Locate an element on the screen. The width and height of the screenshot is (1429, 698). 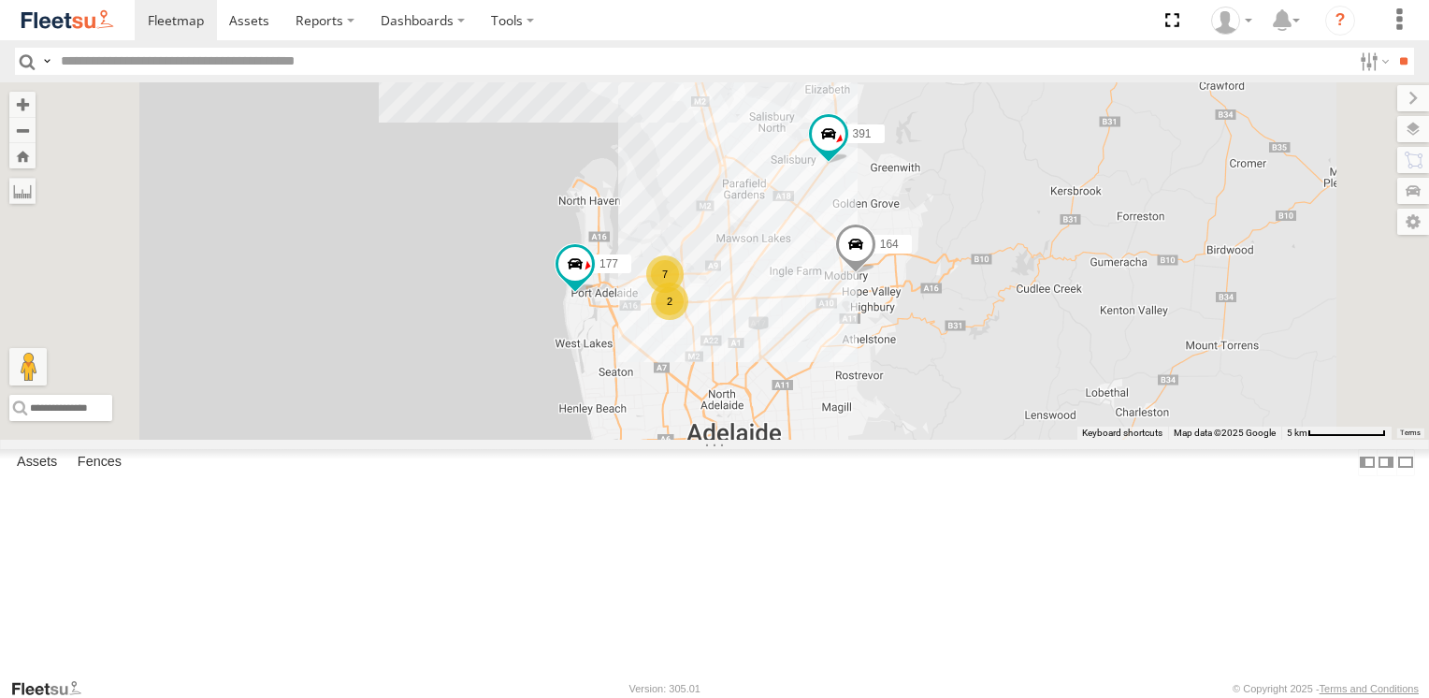
img: fleetsu-logo-horizontal.svg is located at coordinates (67, 20).